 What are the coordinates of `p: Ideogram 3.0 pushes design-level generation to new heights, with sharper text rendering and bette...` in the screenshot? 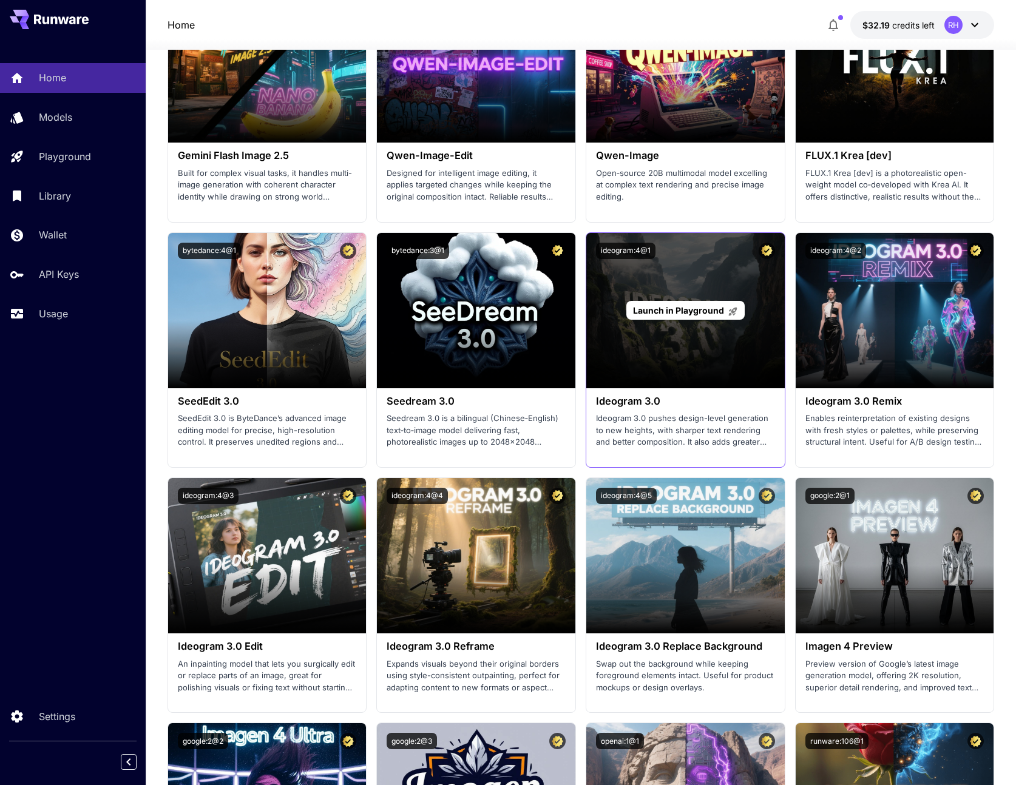 It's located at (685, 430).